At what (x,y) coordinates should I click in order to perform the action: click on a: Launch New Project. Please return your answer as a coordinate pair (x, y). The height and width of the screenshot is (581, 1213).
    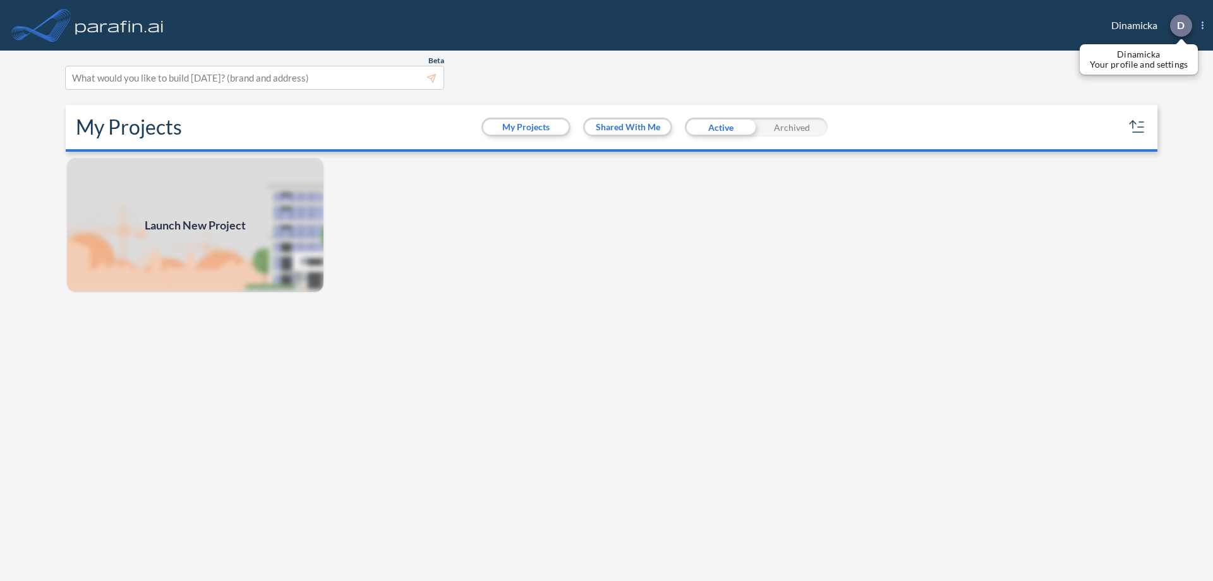
    Looking at the image, I should click on (195, 225).